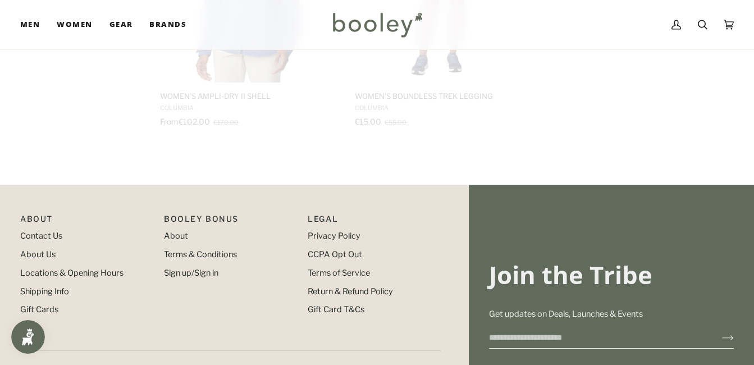 The width and height of the screenshot is (754, 365). What do you see at coordinates (374, 221) in the screenshot?
I see `p: Pipeline_Footer Sub` at bounding box center [374, 221].